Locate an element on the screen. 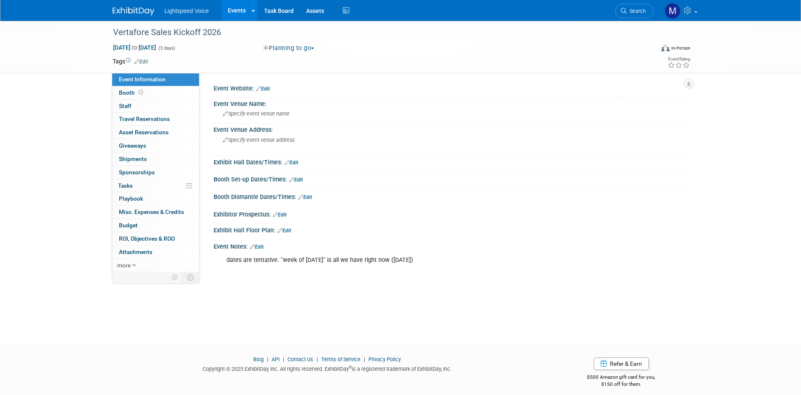 This screenshot has width=801, height=395. a: Travel Reservations is located at coordinates (156, 119).